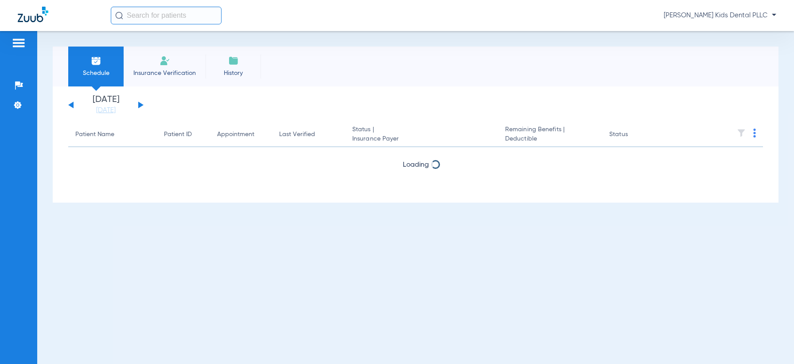 Image resolution: width=794 pixels, height=364 pixels. Describe the element at coordinates (234, 61) in the screenshot. I see `img: History` at that location.